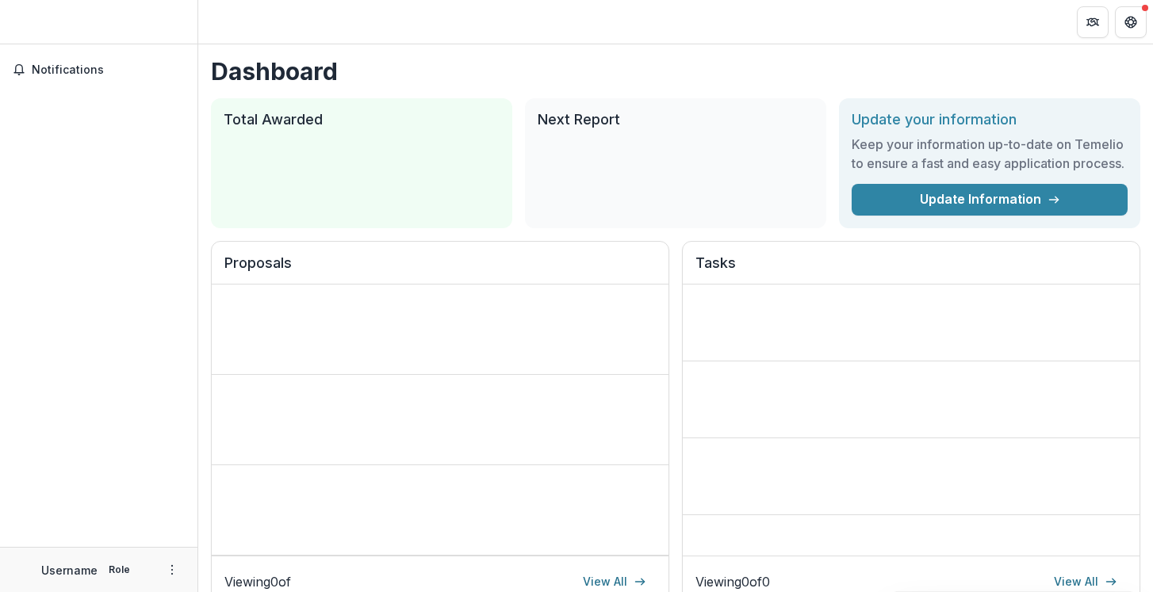 This screenshot has height=592, width=1153. What do you see at coordinates (990, 154) in the screenshot?
I see `h3: Keep your information up-to-date on Temelio to ensure a fast and easy application process.` at bounding box center [990, 154].